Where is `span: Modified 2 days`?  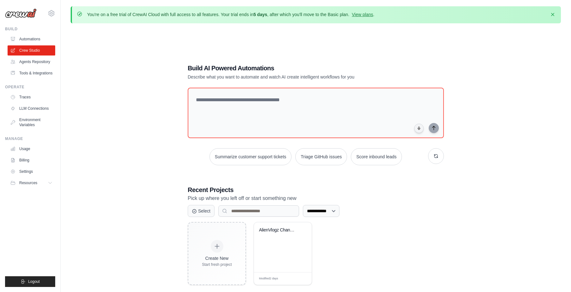 span: Modified 2 days is located at coordinates (268, 279).